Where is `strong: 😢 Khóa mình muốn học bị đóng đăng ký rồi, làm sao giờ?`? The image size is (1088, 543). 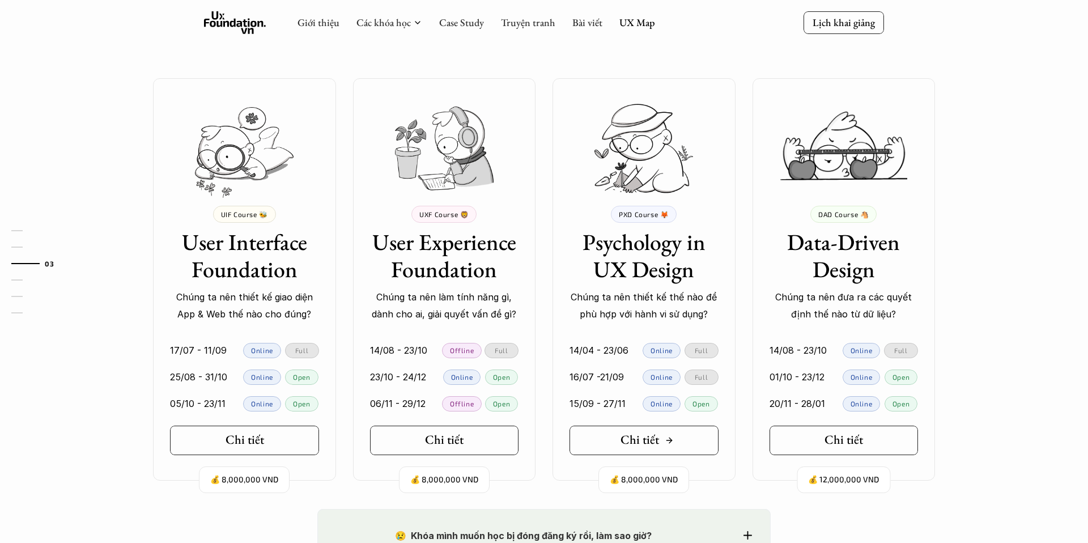 strong: 😢 Khóa mình muốn học bị đóng đăng ký rồi, làm sao giờ? is located at coordinates (523, 535).